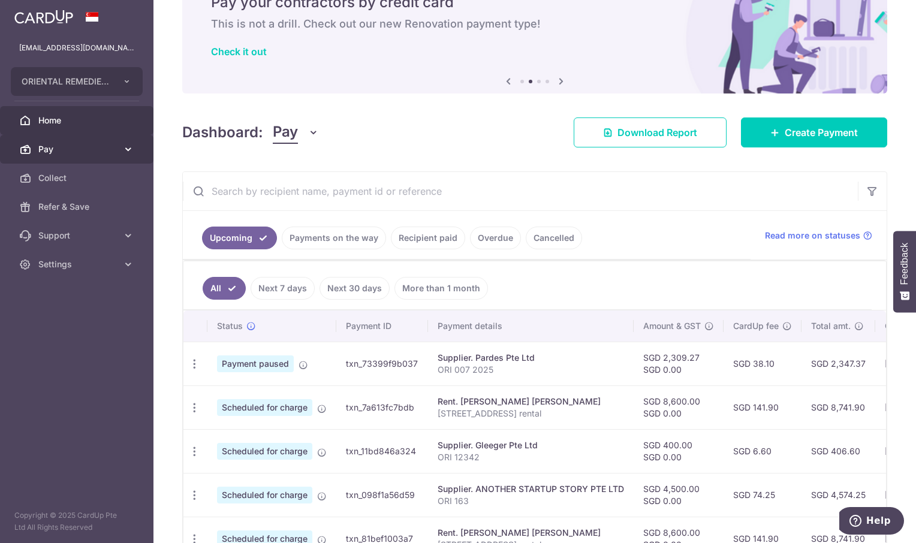 The image size is (916, 543). What do you see at coordinates (762, 363) in the screenshot?
I see `td: SGD 38.10` at bounding box center [762, 363].